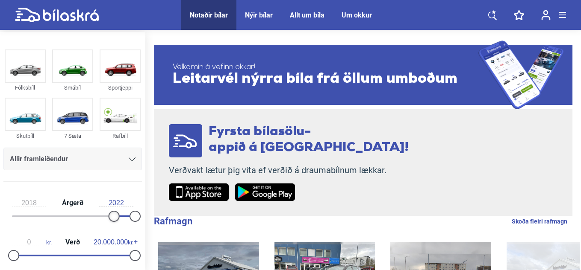  What do you see at coordinates (173, 221) in the screenshot?
I see `b: Rafmagn` at bounding box center [173, 221].